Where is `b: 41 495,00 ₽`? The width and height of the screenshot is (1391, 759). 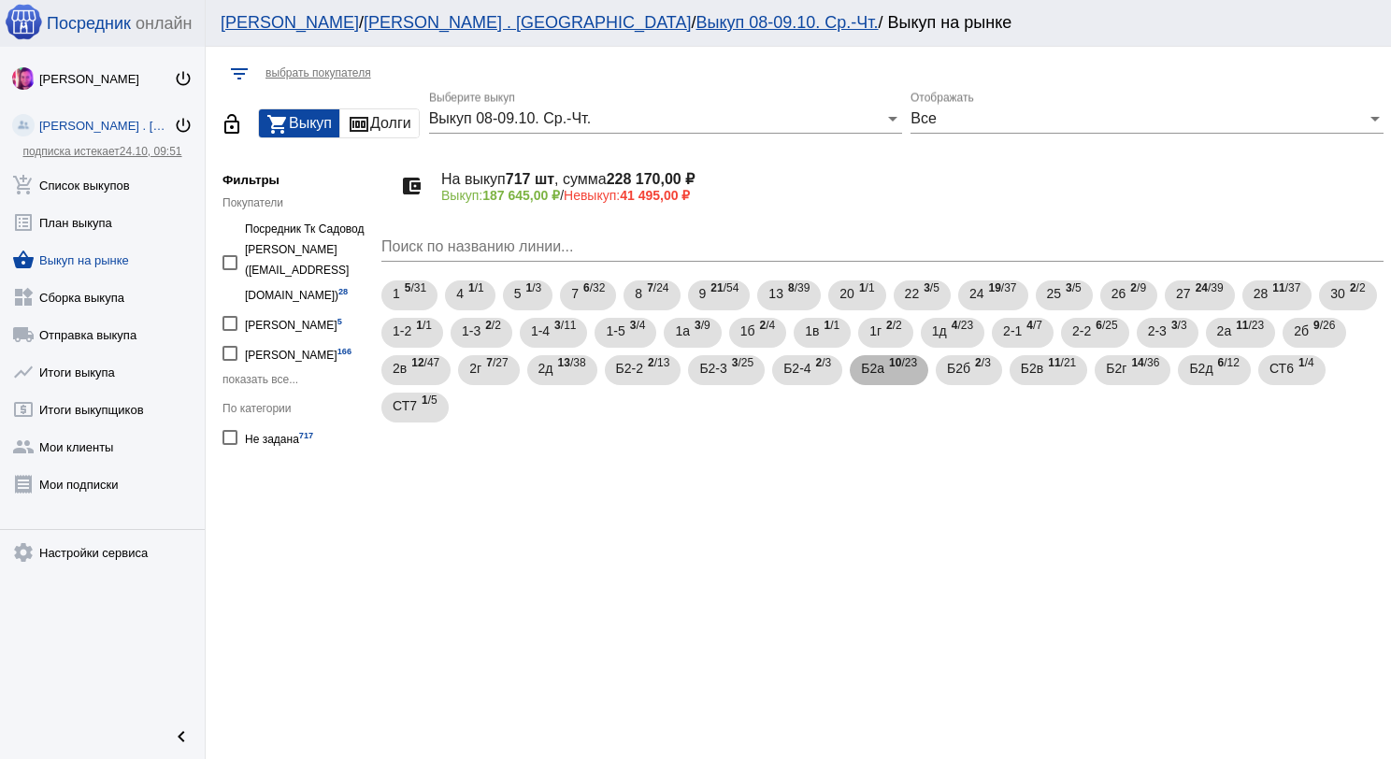 b: 41 495,00 ₽ is located at coordinates (654, 195).